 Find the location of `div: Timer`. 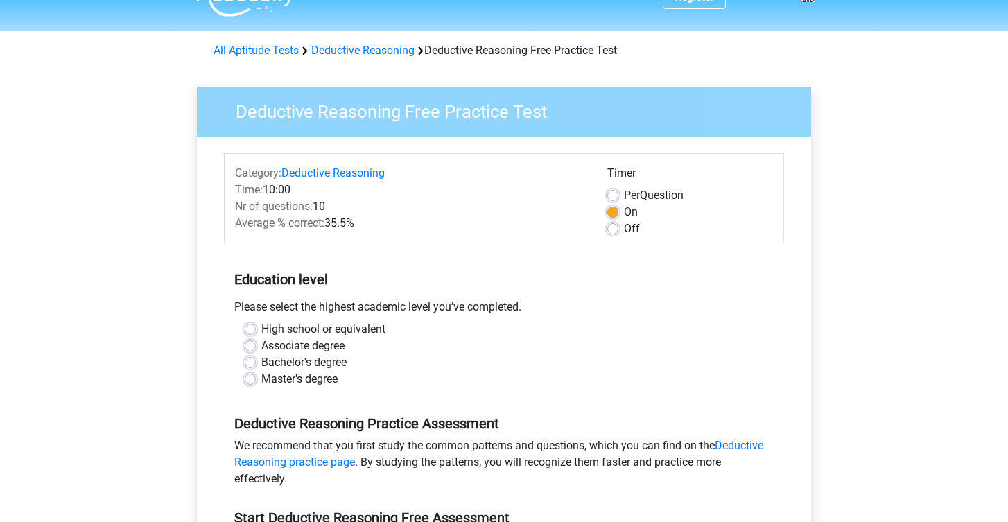

div: Timer is located at coordinates (690, 176).